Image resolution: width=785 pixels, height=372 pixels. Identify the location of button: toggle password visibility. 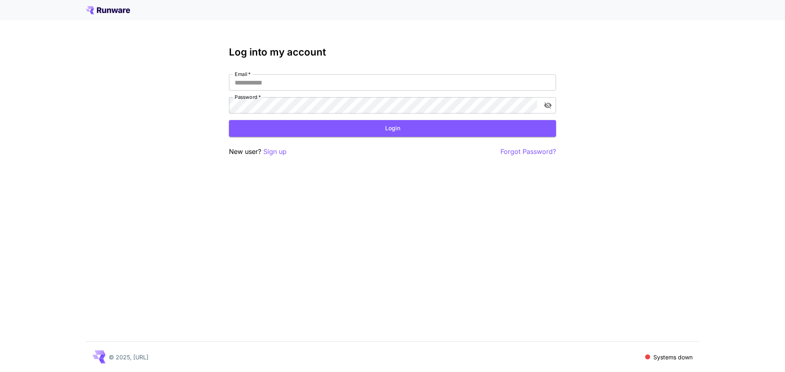
(548, 105).